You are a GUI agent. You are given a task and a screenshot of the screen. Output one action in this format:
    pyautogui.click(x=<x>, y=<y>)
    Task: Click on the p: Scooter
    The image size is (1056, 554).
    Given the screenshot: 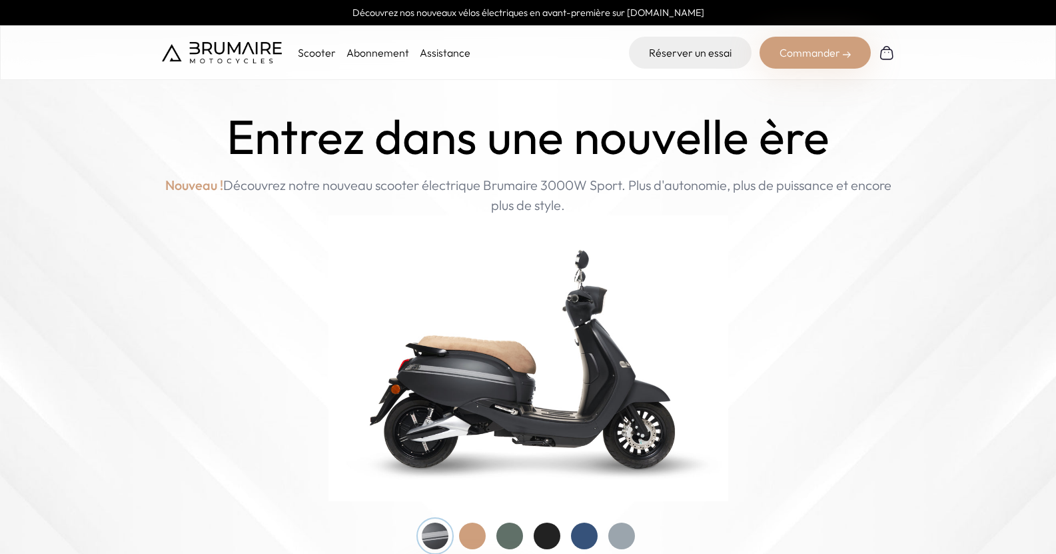 What is the action you would take?
    pyautogui.click(x=317, y=53)
    